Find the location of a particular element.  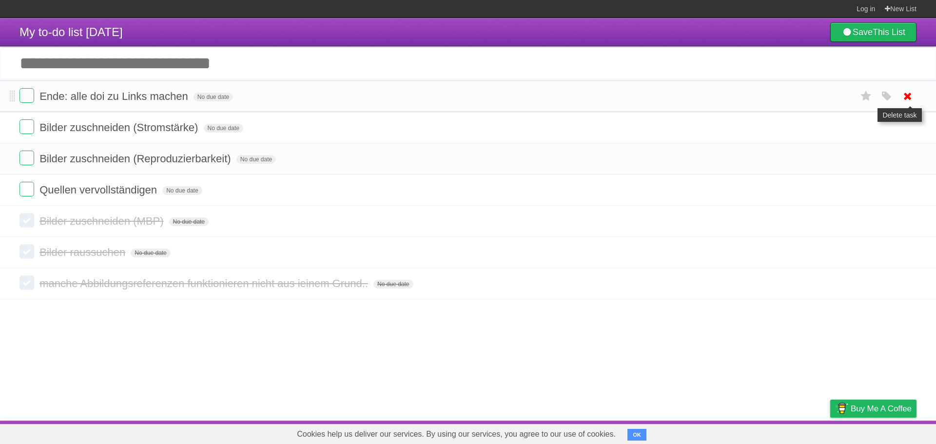

img: Buy me a coffee is located at coordinates (841, 409).